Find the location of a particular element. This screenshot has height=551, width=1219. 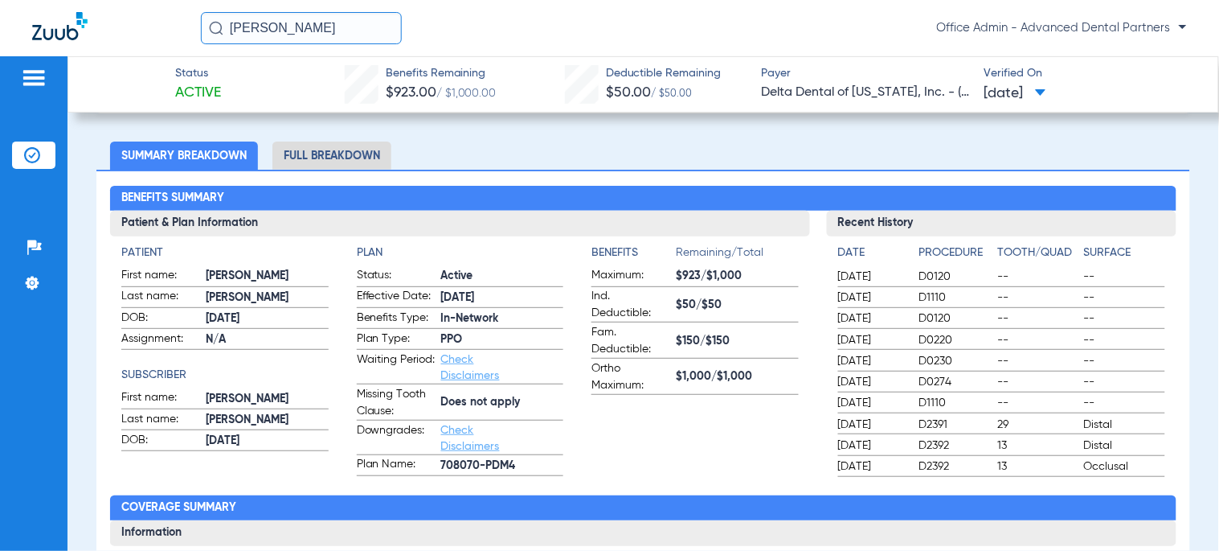

h2: Coverage Summary is located at coordinates (643, 508).